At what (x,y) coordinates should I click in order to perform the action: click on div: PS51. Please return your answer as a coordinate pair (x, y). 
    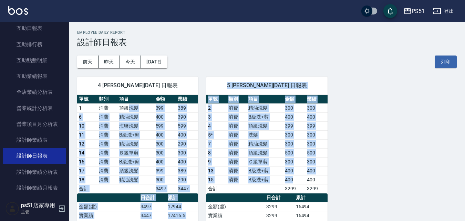
    Looking at the image, I should click on (418, 11).